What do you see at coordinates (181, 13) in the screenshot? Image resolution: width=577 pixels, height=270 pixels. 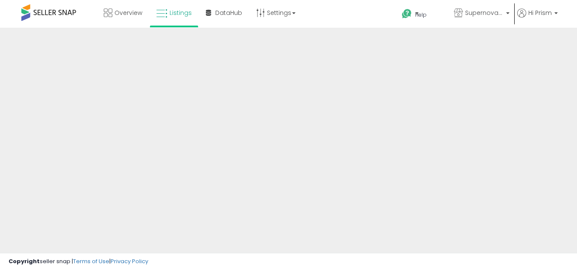 I see `span: Listings` at bounding box center [181, 13].